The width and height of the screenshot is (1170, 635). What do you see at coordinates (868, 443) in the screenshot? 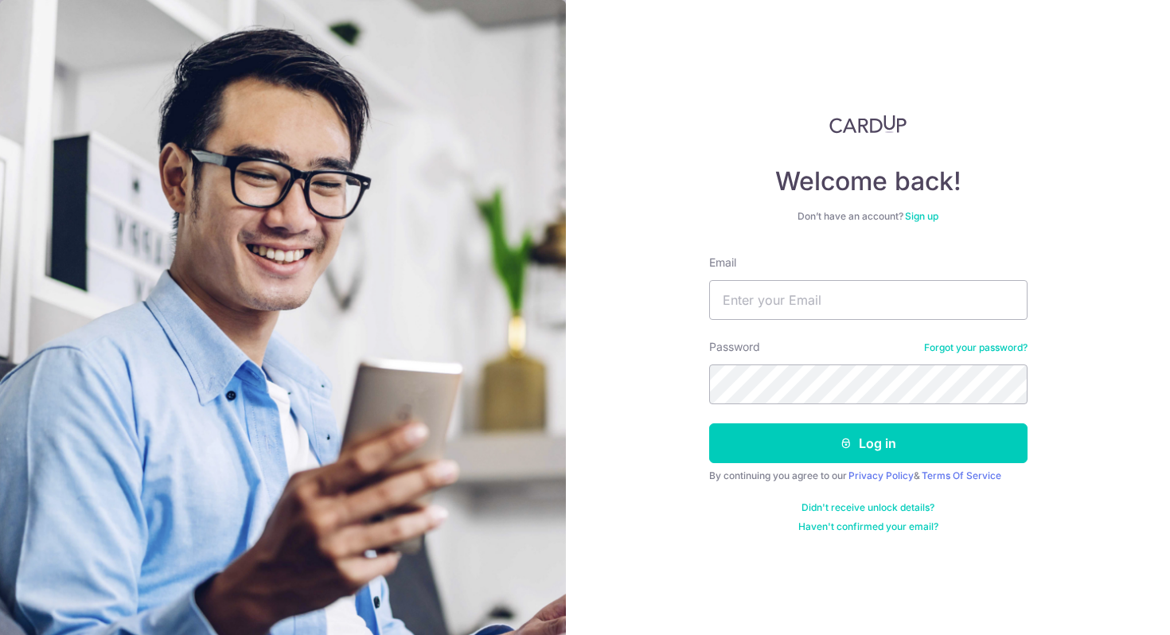
I see `button: Log in` at bounding box center [868, 443].